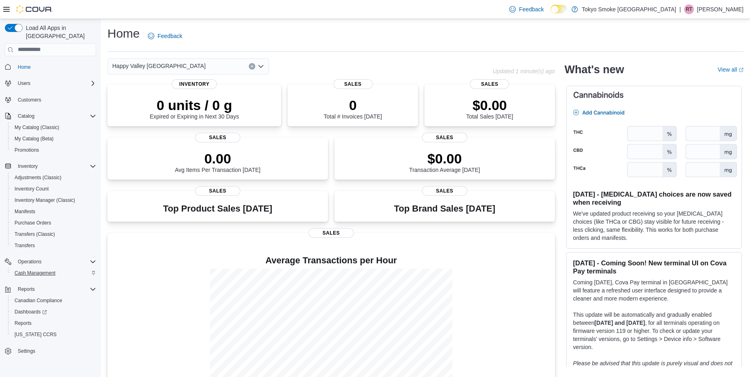 The height and width of the screenshot is (377, 750). What do you see at coordinates (353, 105) in the screenshot?
I see `p: 0` at bounding box center [353, 105].